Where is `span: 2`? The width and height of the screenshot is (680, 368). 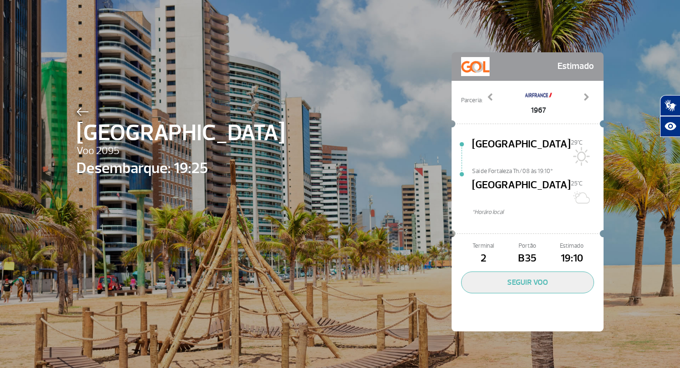 span: 2 is located at coordinates (483, 258).